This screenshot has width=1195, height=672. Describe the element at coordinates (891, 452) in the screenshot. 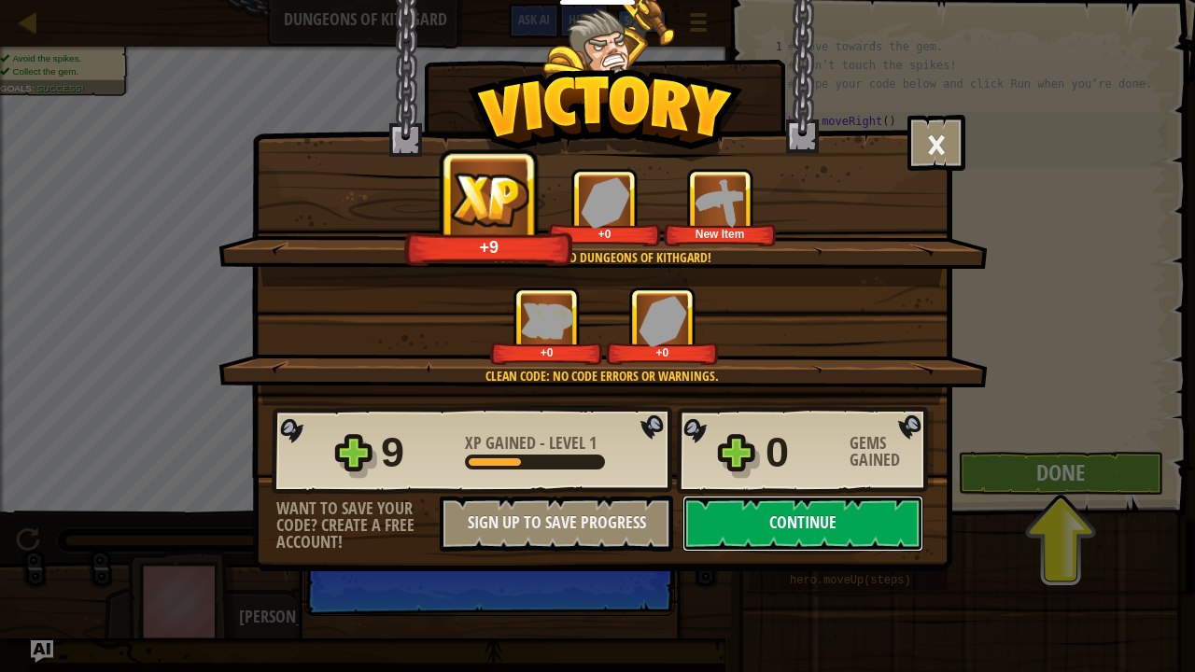

I see `div: Gems Gained` at that location.